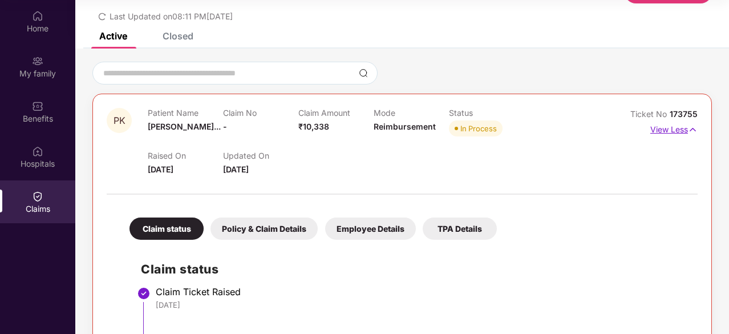 This screenshot has width=729, height=334. What do you see at coordinates (38, 106) in the screenshot?
I see `img: svg+xml;base64,PHN2ZyBpZD0iQmVuZWZpdHMiIHhtbG5zPSJodHRwOi8vd3d3LnczLm9yZy8yMDAwL3N2ZyIgd2lkdGg9Ij...` at bounding box center [38, 106].